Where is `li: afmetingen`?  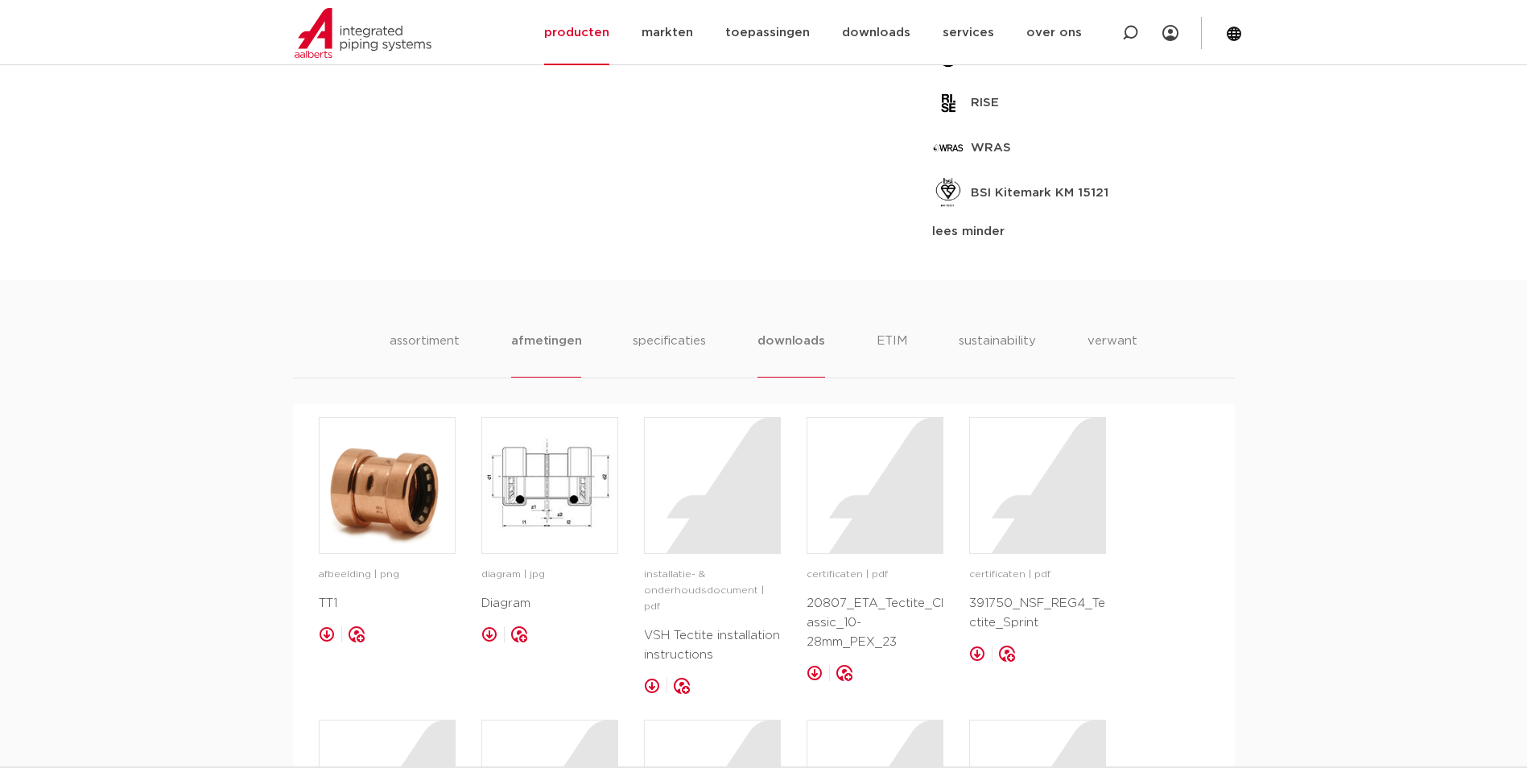
li: afmetingen is located at coordinates (546, 354).